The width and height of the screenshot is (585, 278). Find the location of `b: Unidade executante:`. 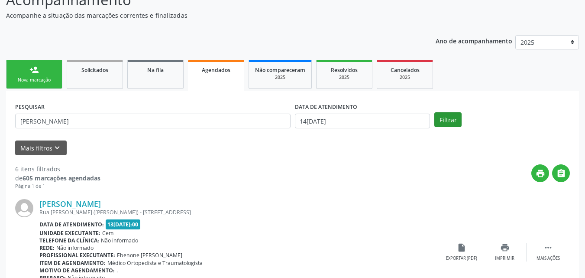

b: Unidade executante: is located at coordinates (70, 232).